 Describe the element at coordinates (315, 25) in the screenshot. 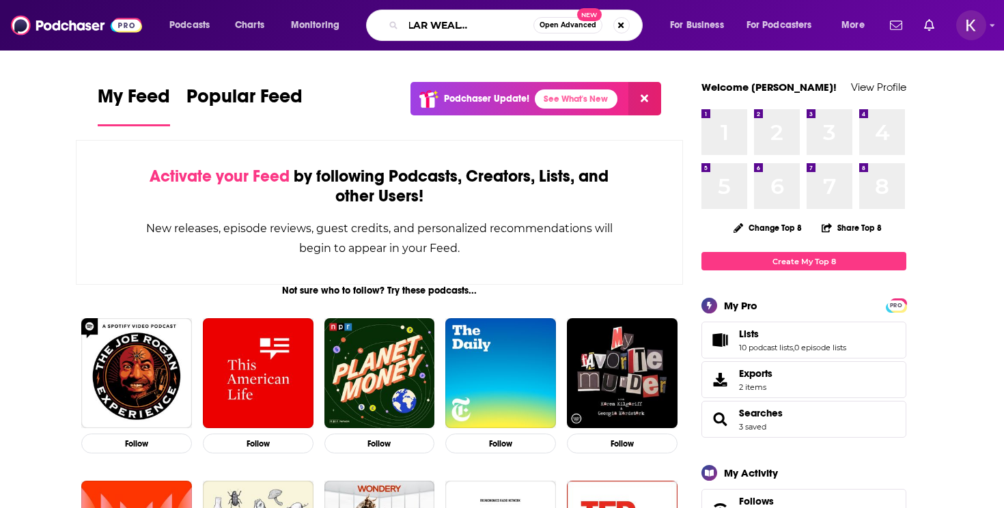

I see `span: Monitoring` at that location.